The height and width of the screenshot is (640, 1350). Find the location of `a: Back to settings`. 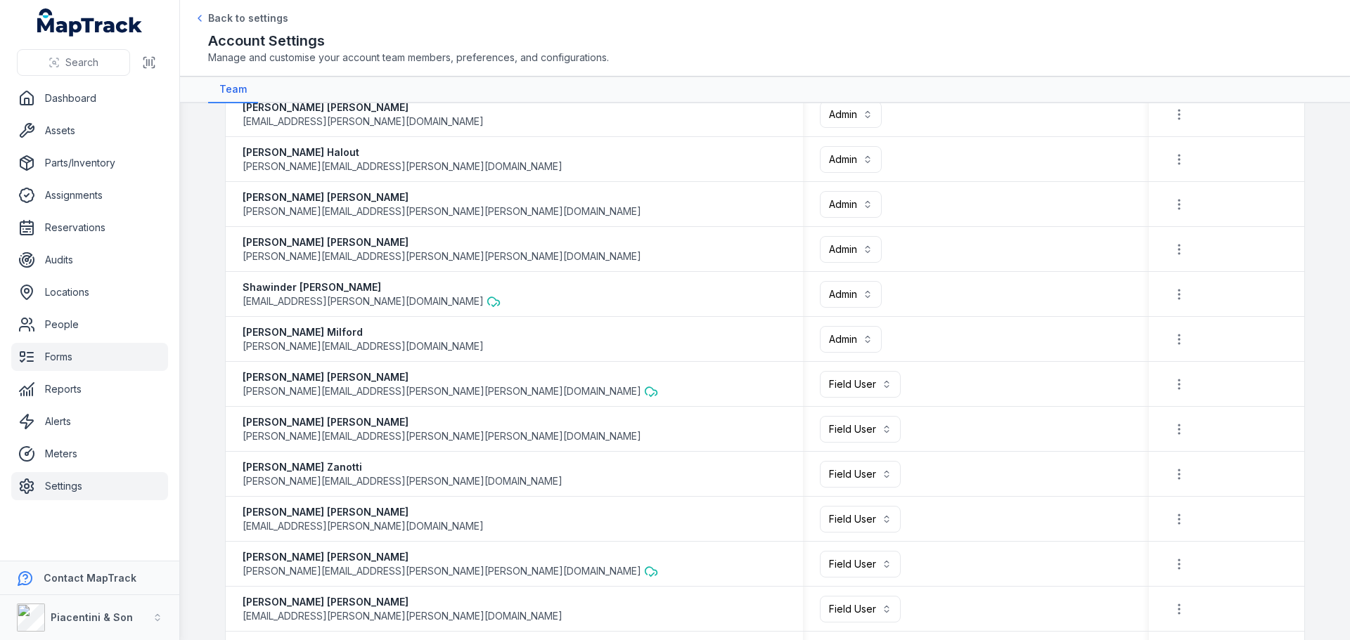

a: Back to settings is located at coordinates (241, 18).